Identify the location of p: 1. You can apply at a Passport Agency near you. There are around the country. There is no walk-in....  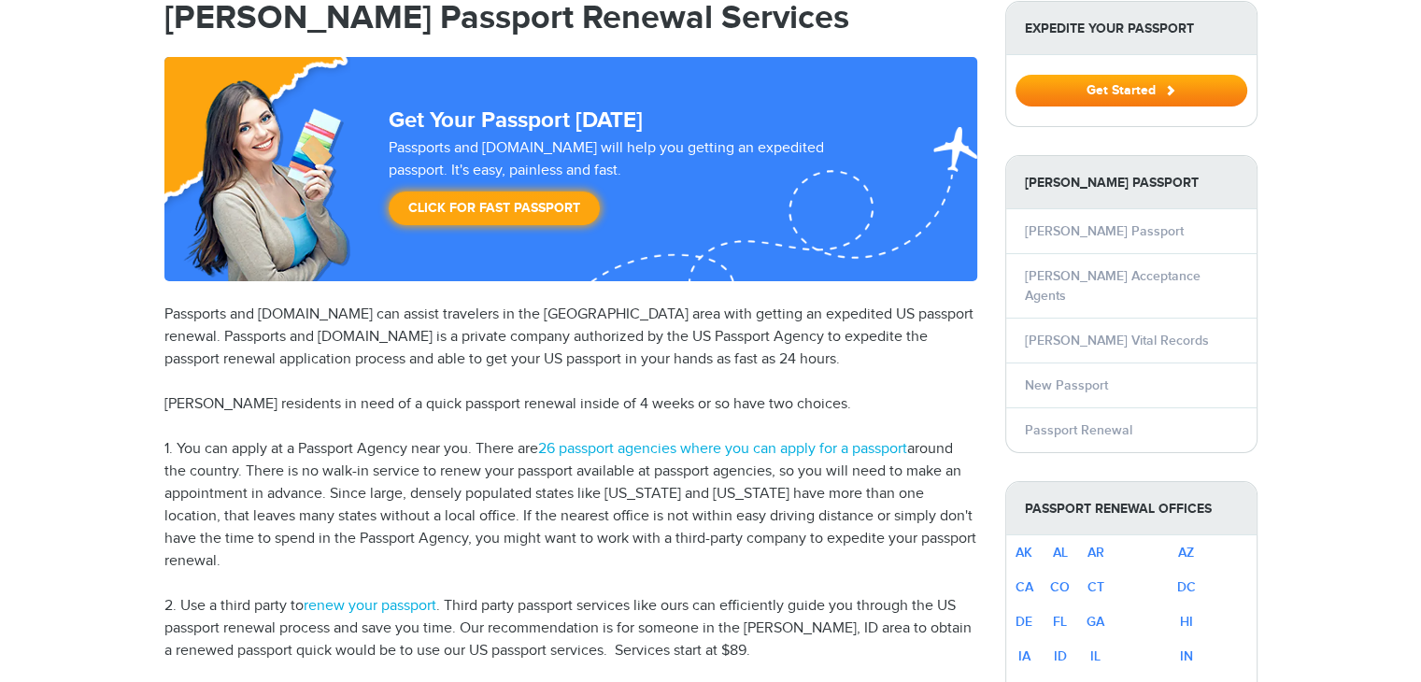
(571, 505).